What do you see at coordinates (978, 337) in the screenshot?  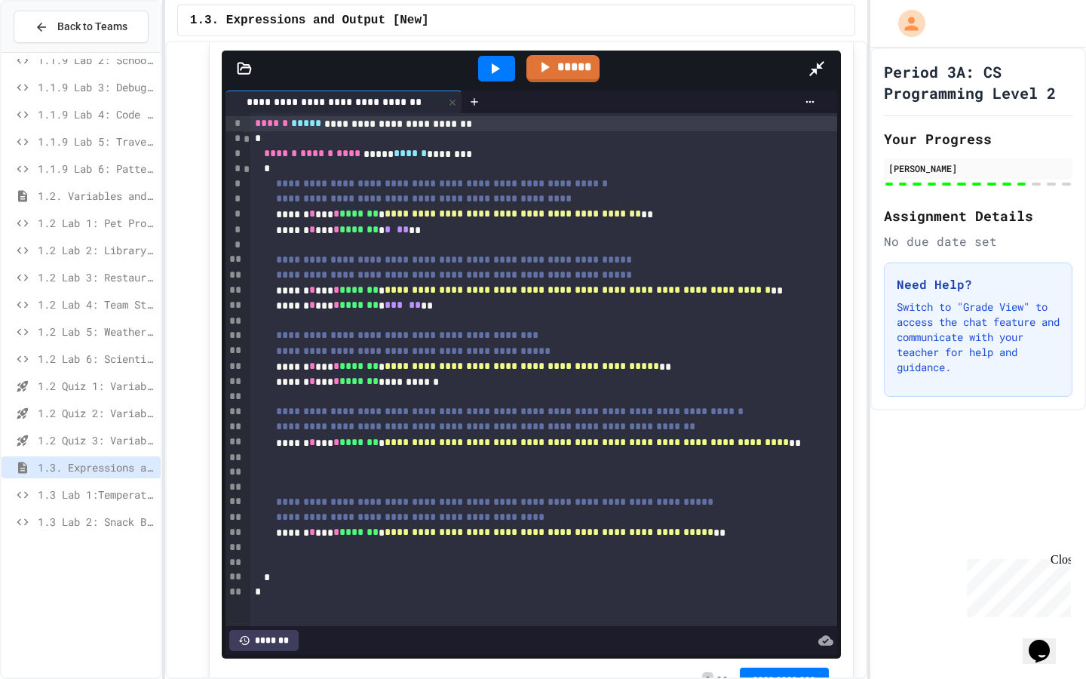 I see `p: Switch to "Grade View" to access the chat feature and communicate with your teacher for help and ...` at bounding box center [978, 337].